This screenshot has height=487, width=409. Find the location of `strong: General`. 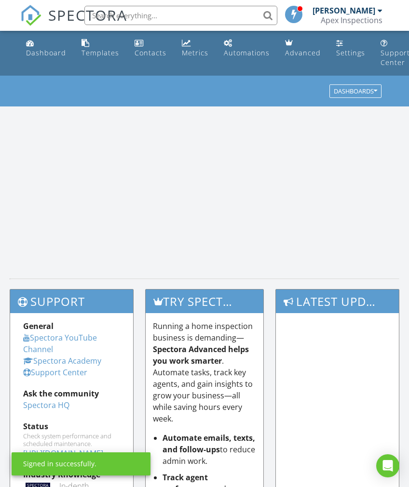

strong: General is located at coordinates (38, 326).